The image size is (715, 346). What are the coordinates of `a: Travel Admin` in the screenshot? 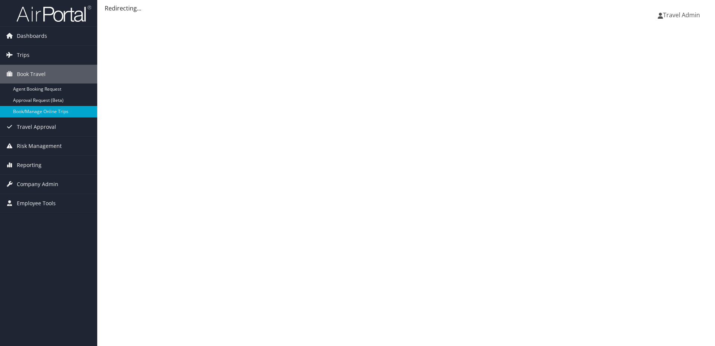 It's located at (683, 15).